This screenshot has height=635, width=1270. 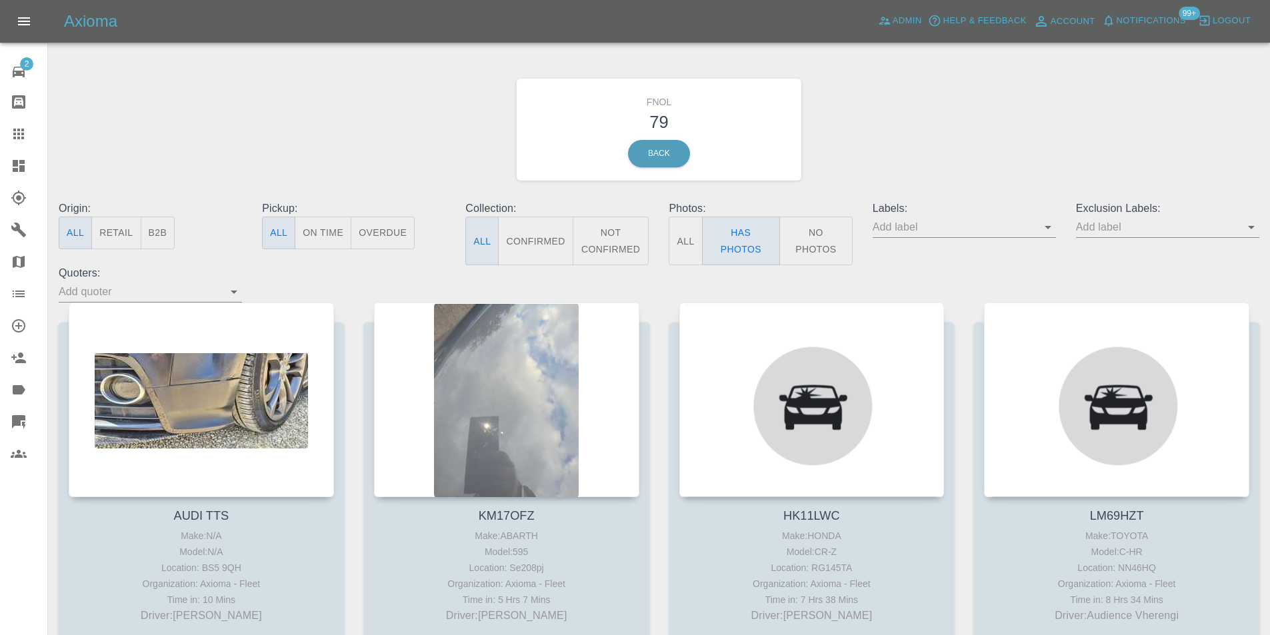 What do you see at coordinates (816, 241) in the screenshot?
I see `button: No Photos` at bounding box center [816, 241].